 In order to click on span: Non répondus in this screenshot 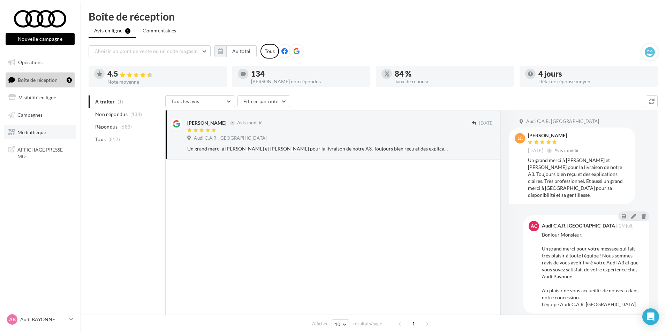, I will do `click(111, 114)`.